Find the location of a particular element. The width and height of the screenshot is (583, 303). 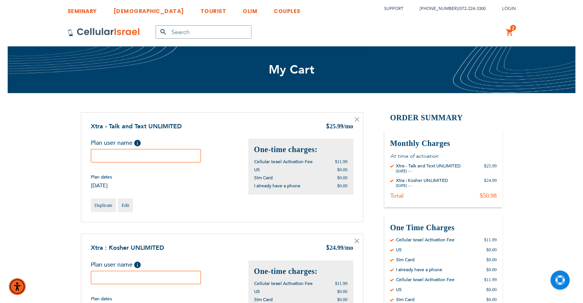

div: Accessibility Menu is located at coordinates (17, 287).